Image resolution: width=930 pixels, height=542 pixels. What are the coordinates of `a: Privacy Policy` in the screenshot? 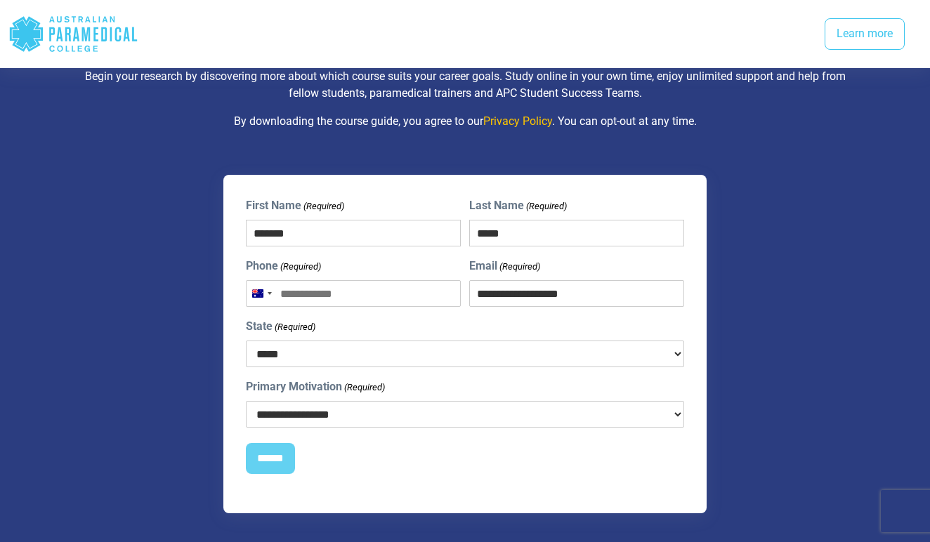 It's located at (518, 121).